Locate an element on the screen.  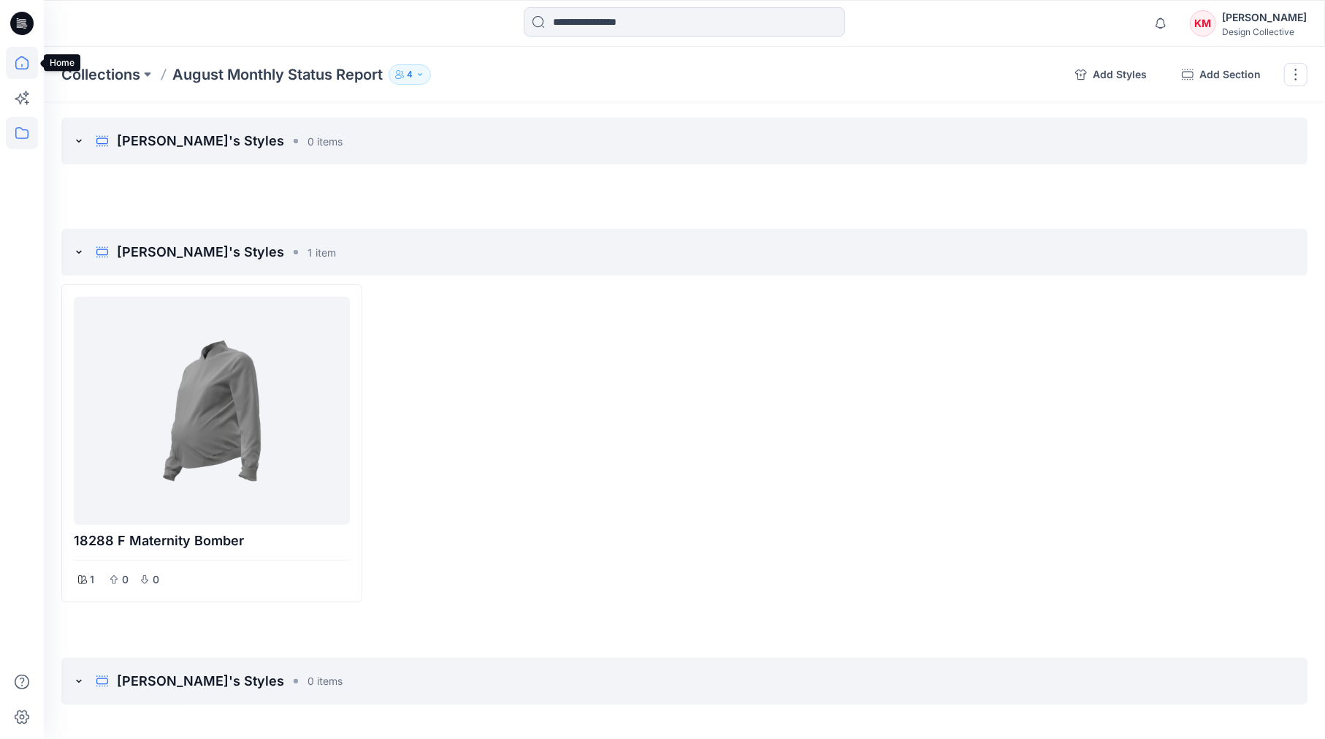
p: 18288 F Maternity Bomber is located at coordinates (212, 541).